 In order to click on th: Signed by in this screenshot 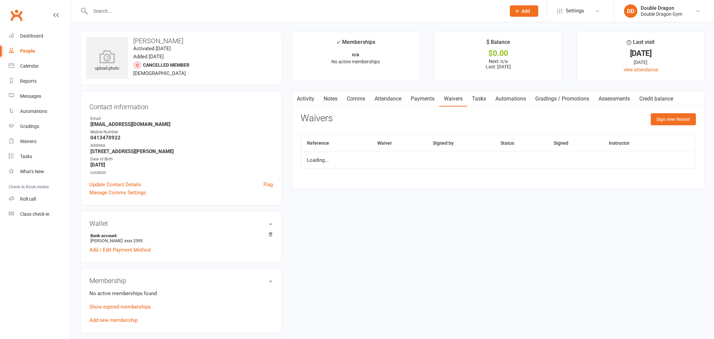, I will do `click(461, 143)`.